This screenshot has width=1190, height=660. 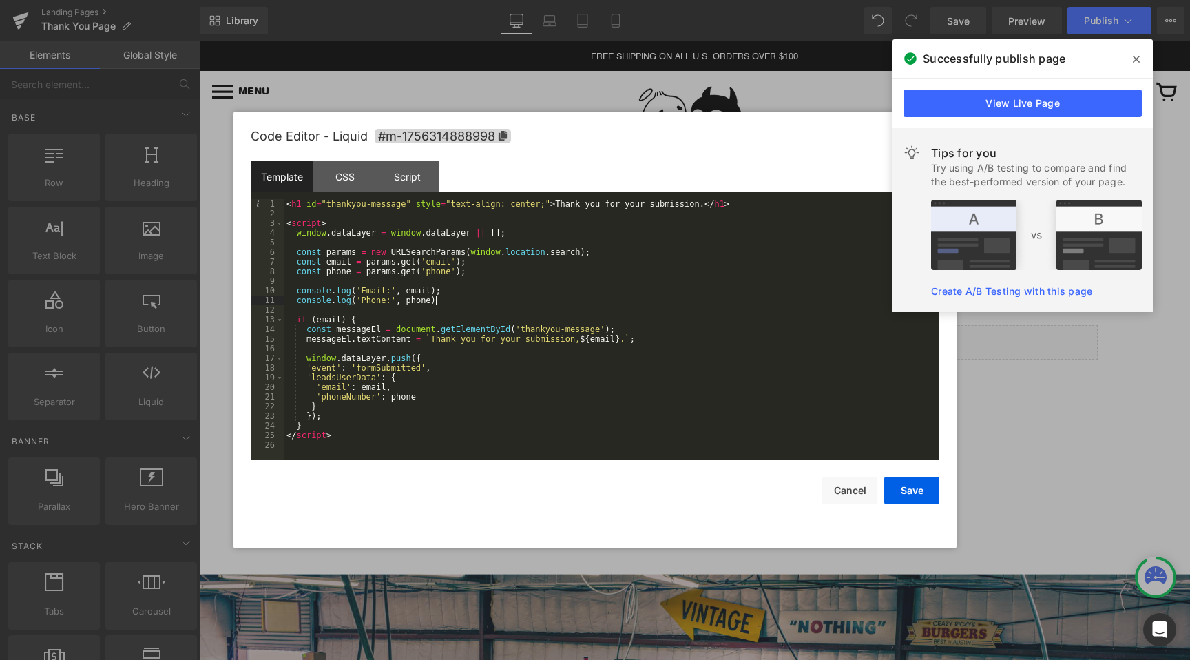 What do you see at coordinates (1023, 103) in the screenshot?
I see `a: View Live Page` at bounding box center [1023, 103].